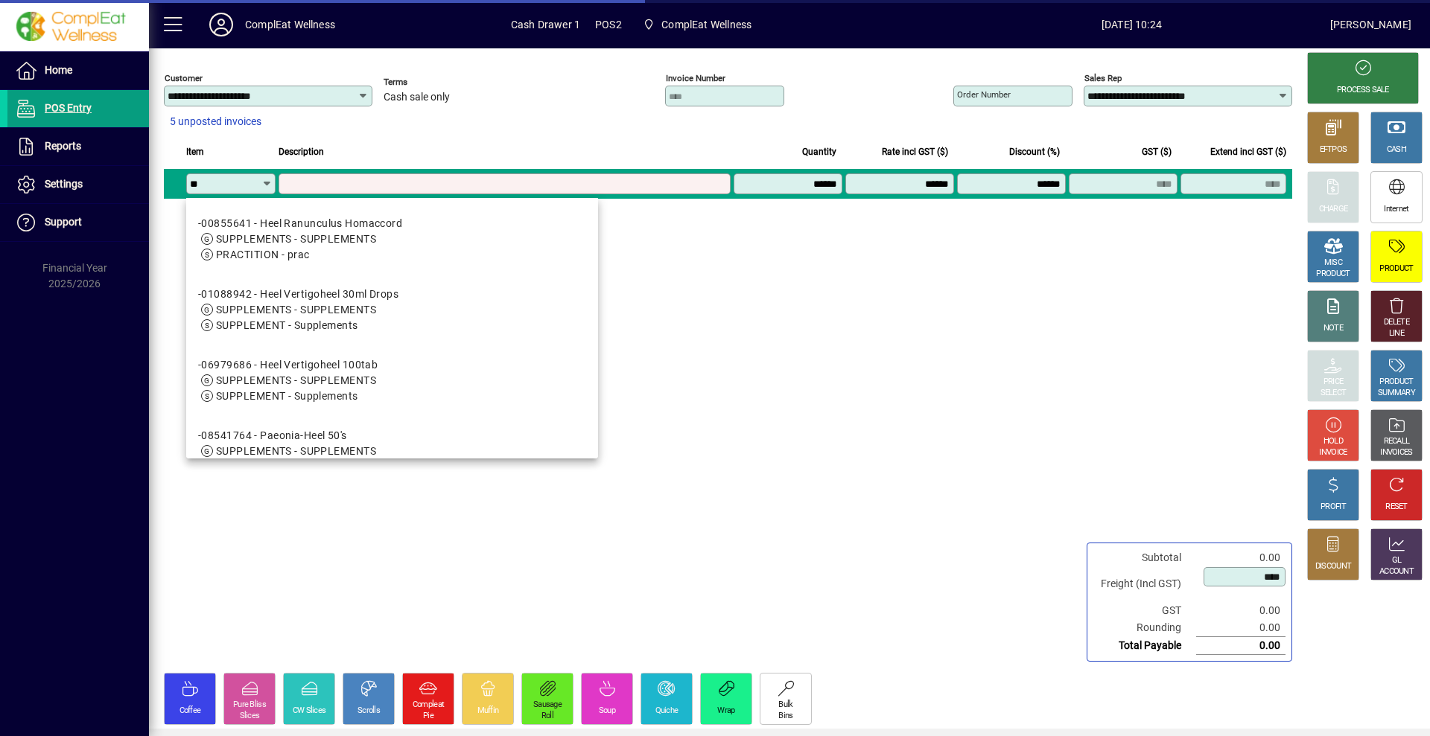 The height and width of the screenshot is (736, 1430). Describe the element at coordinates (1332, 453) in the screenshot. I see `div: INVOICE` at that location.